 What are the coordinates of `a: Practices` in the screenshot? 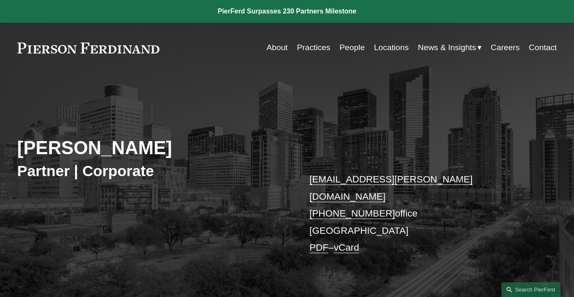 It's located at (313, 48).